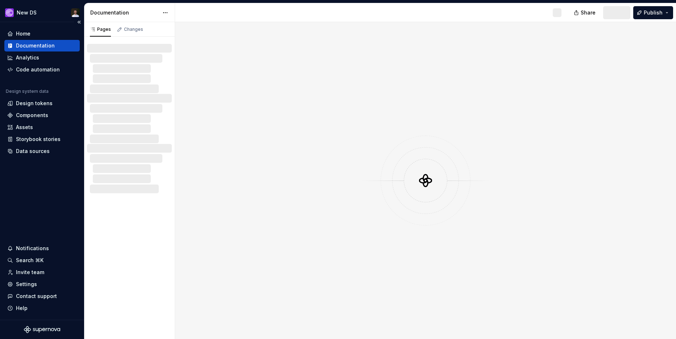  Describe the element at coordinates (42, 70) in the screenshot. I see `a: Code automation` at that location.